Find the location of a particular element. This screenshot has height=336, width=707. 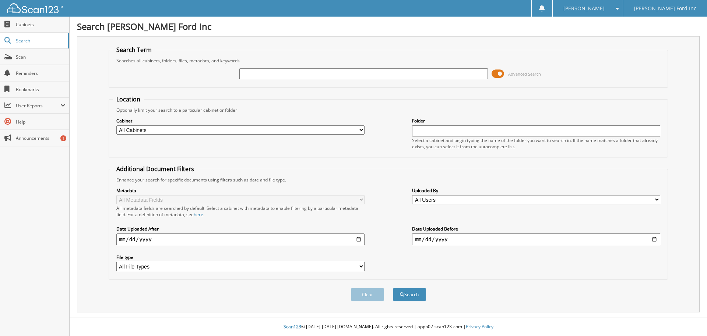

label: File type is located at coordinates (241, 257).